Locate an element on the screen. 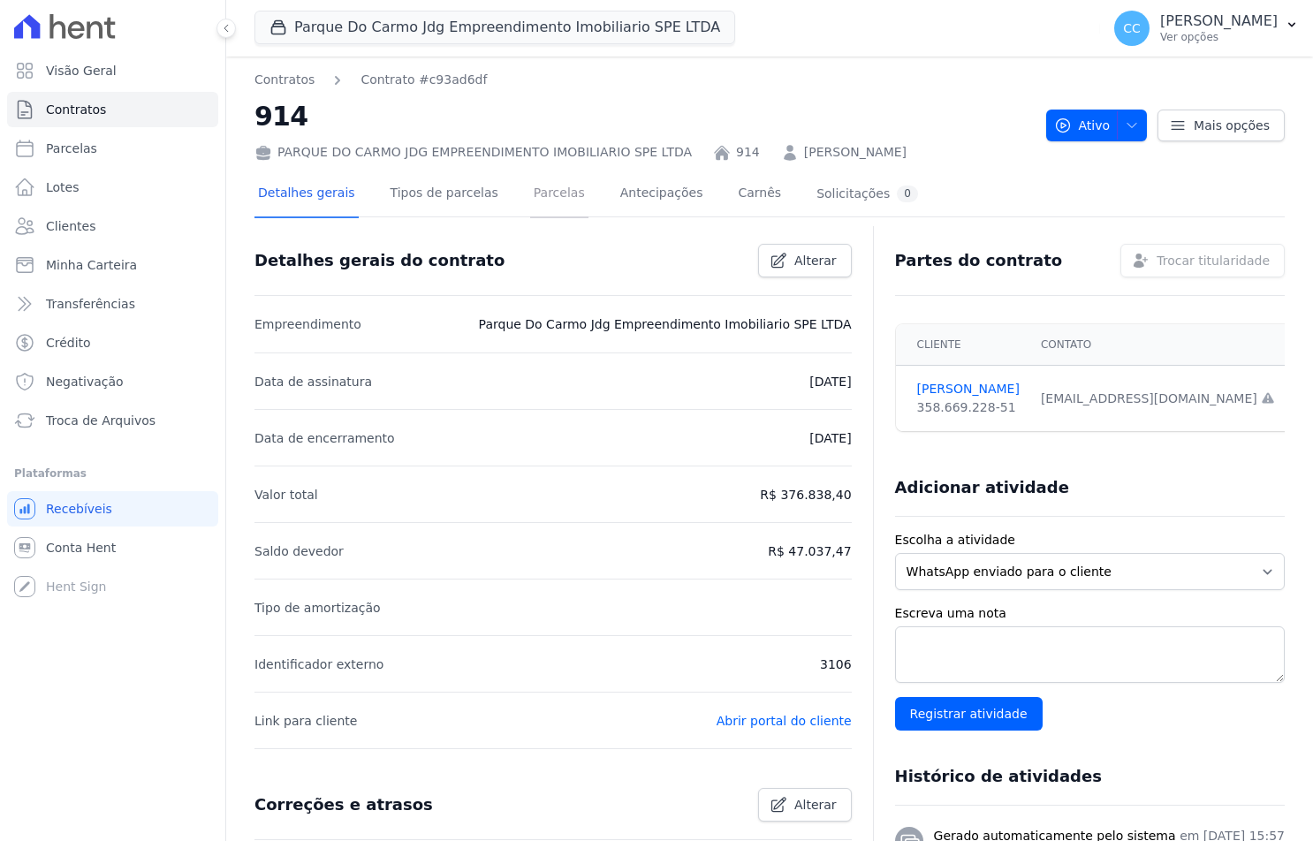 The width and height of the screenshot is (1313, 841). button: Parque Do Carmo Jdg Empreendimento Imobiliario SPE LTDA is located at coordinates (495, 27).